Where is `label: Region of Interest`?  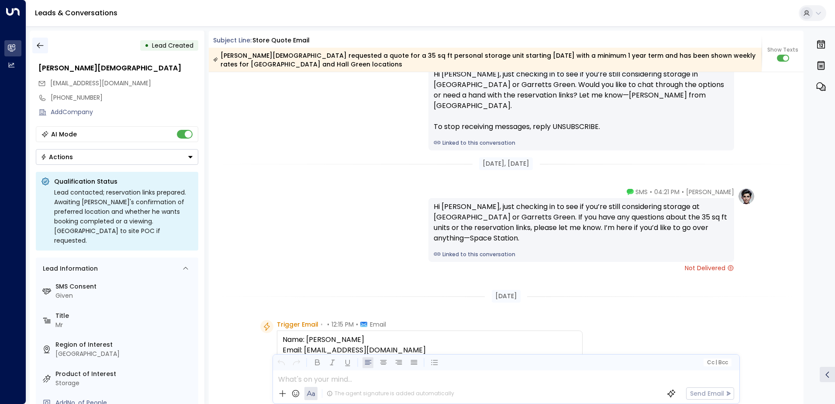
label: Region of Interest is located at coordinates (125, 344).